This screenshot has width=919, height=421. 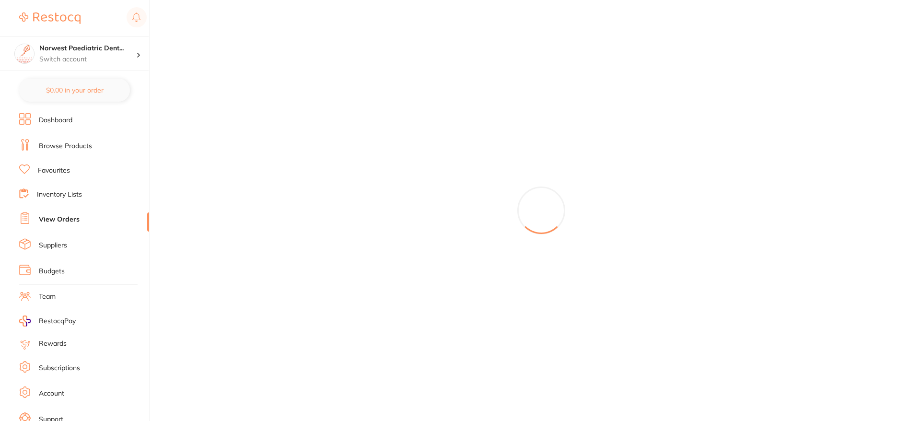 What do you see at coordinates (47, 321) in the screenshot?
I see `a: RestocqPay` at bounding box center [47, 321].